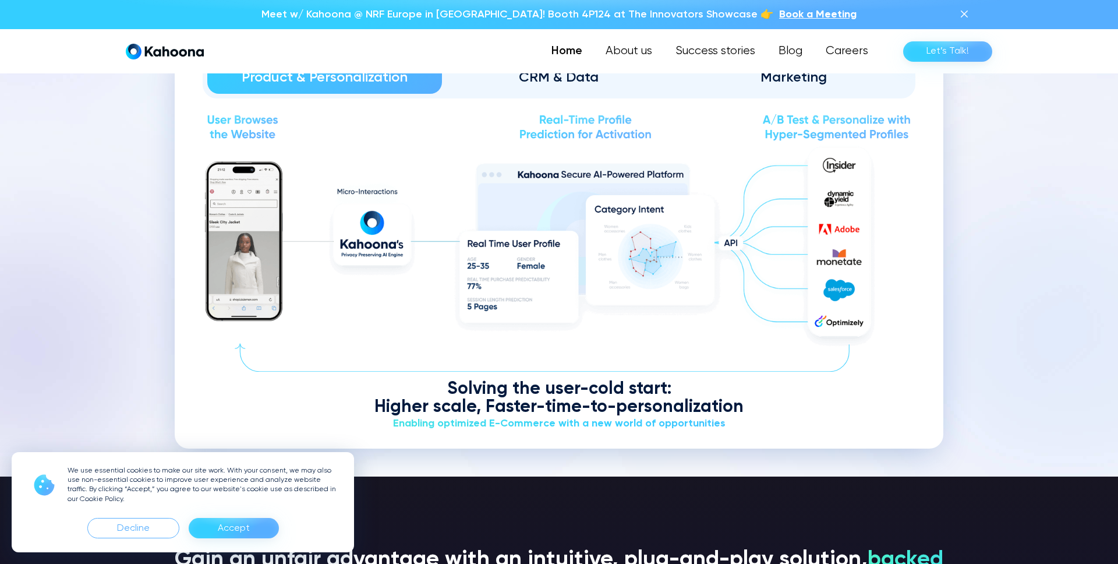 The width and height of the screenshot is (1118, 564). What do you see at coordinates (793, 77) in the screenshot?
I see `div: Marketing` at bounding box center [793, 77].